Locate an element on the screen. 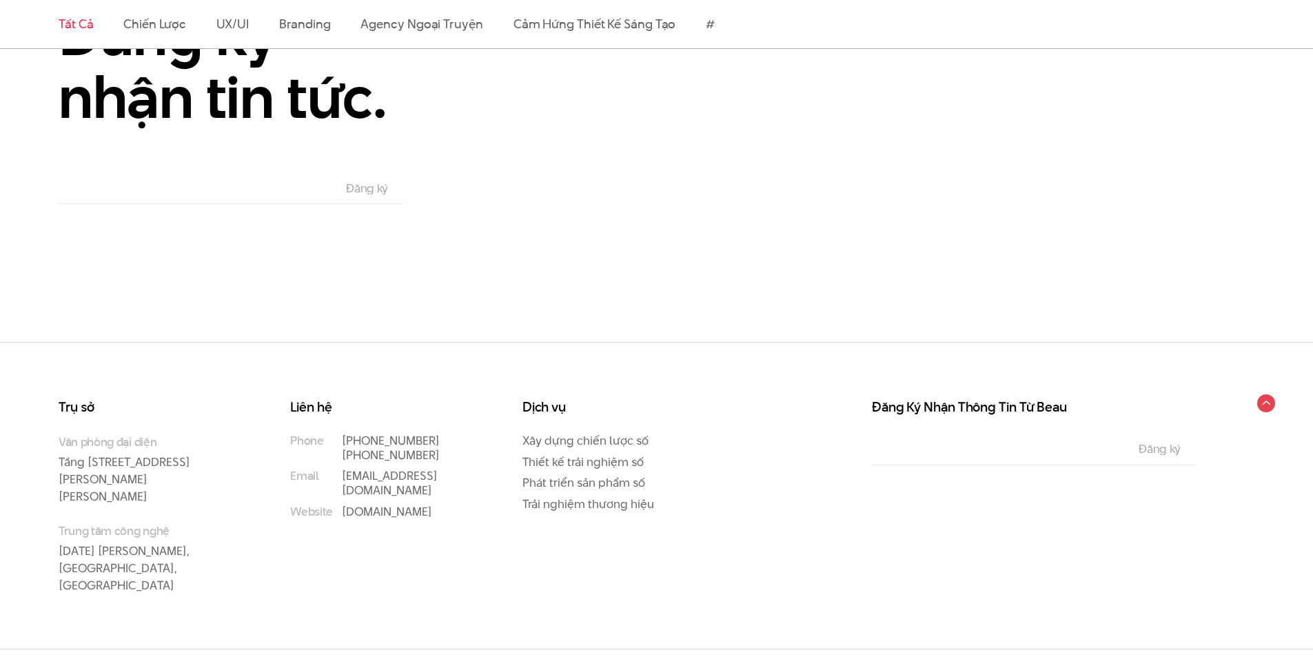 Image resolution: width=1313 pixels, height=657 pixels. small: Website is located at coordinates (311, 511).